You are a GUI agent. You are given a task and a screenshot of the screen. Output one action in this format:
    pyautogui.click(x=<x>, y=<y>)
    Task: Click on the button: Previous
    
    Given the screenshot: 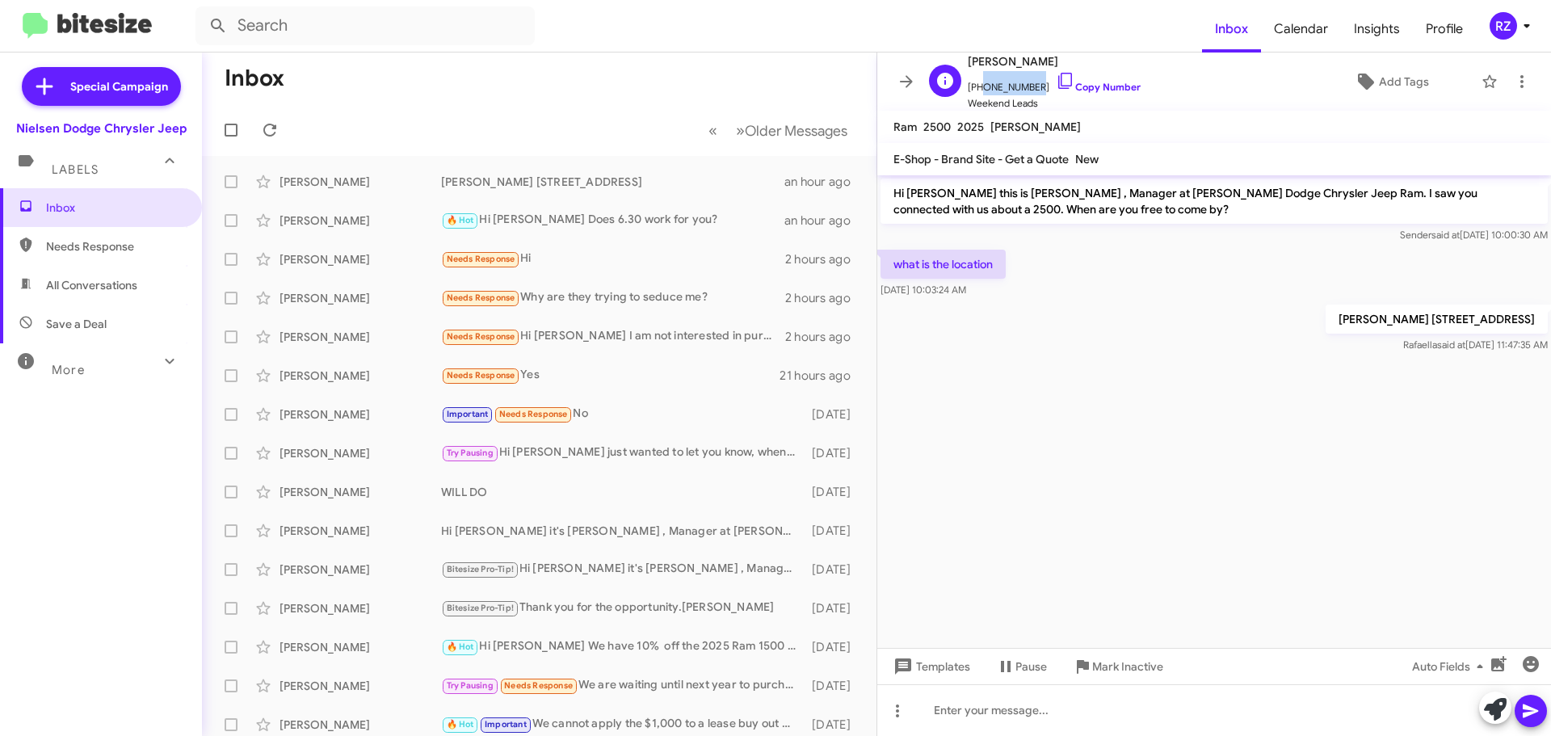 What is the action you would take?
    pyautogui.click(x=713, y=130)
    